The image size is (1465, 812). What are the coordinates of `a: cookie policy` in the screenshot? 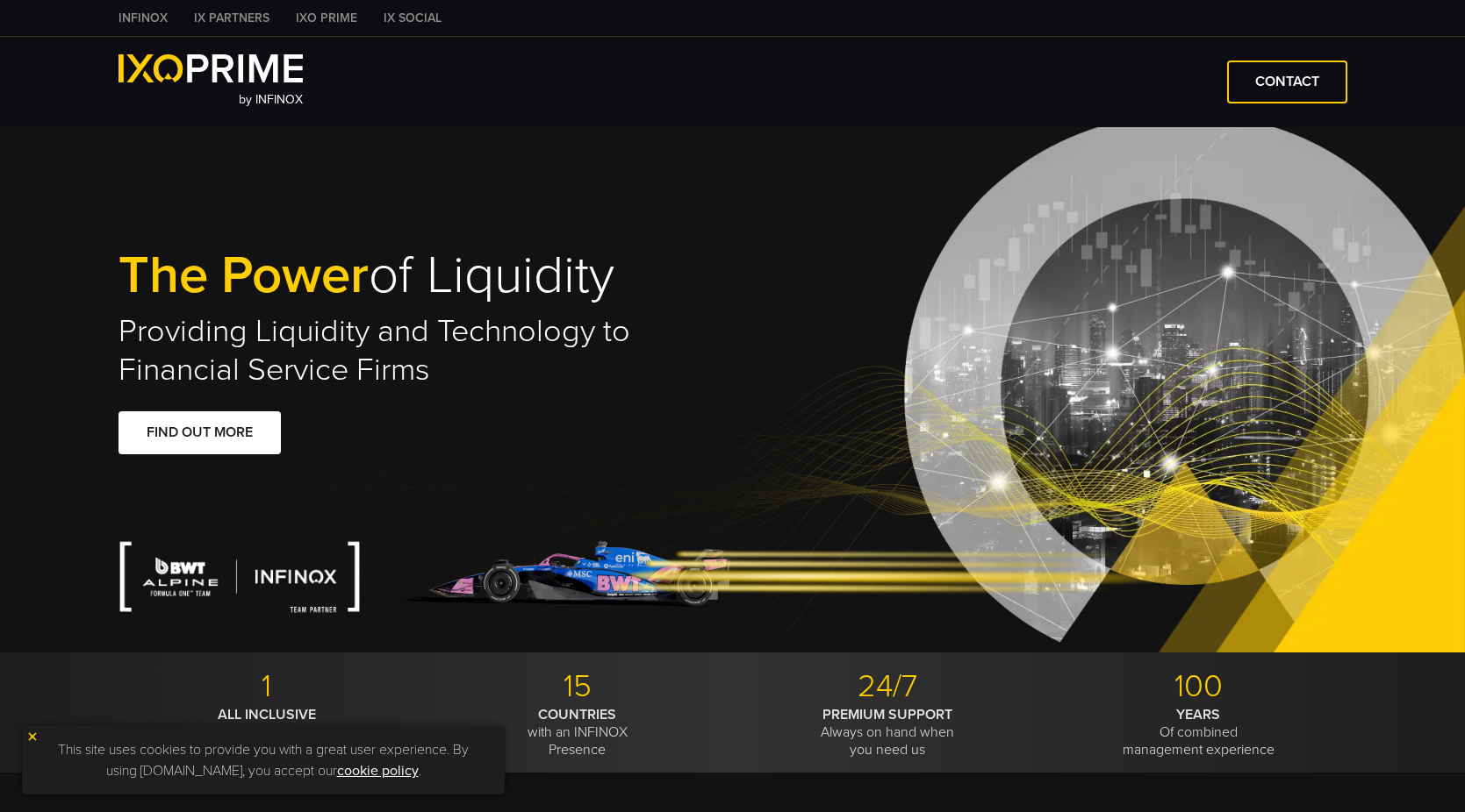 It's located at (377, 771).